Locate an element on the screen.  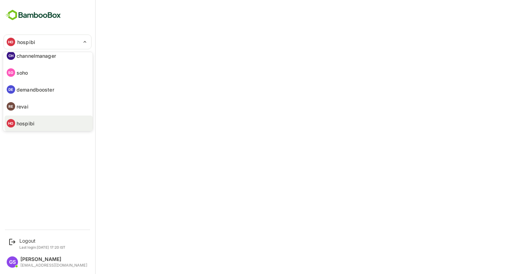
div: DE is located at coordinates (11, 89).